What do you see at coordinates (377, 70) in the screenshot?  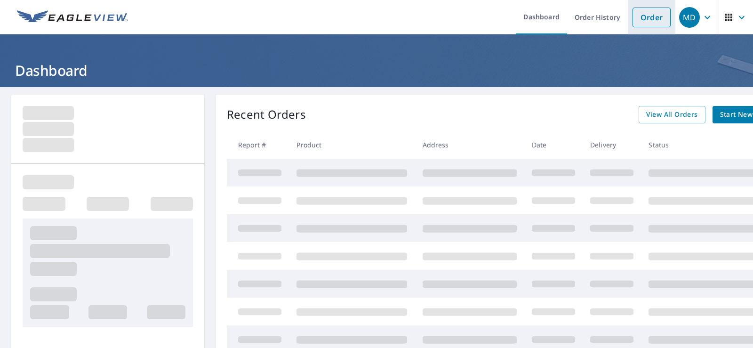 I see `h1: Dashboard` at bounding box center [377, 70].